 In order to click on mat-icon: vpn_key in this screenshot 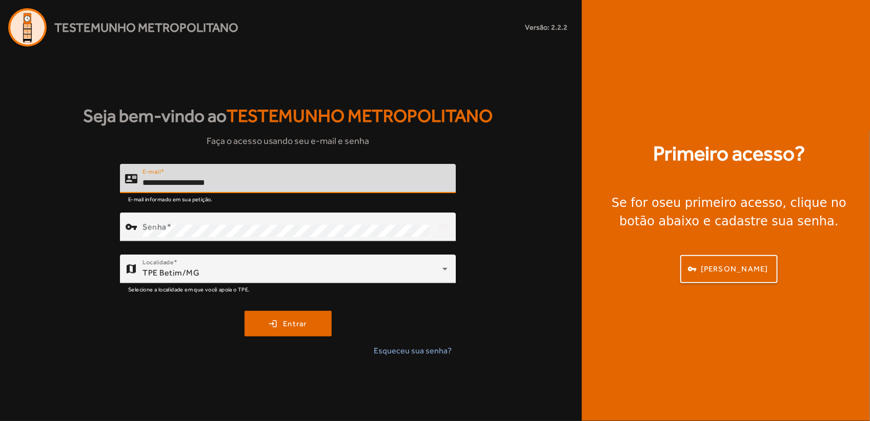, I will do `click(131, 227)`.